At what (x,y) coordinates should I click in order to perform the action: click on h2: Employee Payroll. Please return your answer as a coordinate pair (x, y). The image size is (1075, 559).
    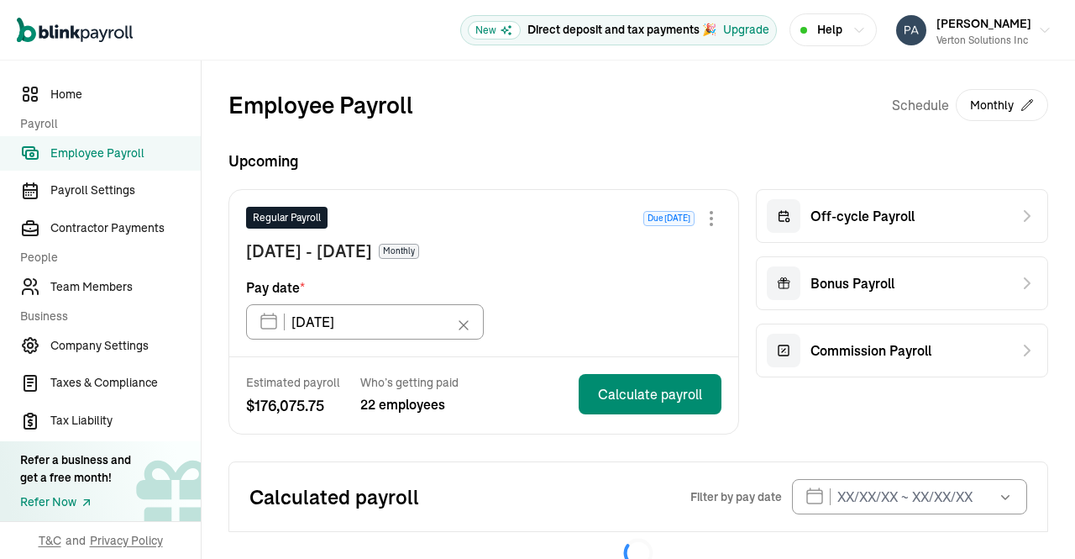
    Looking at the image, I should click on (321, 105).